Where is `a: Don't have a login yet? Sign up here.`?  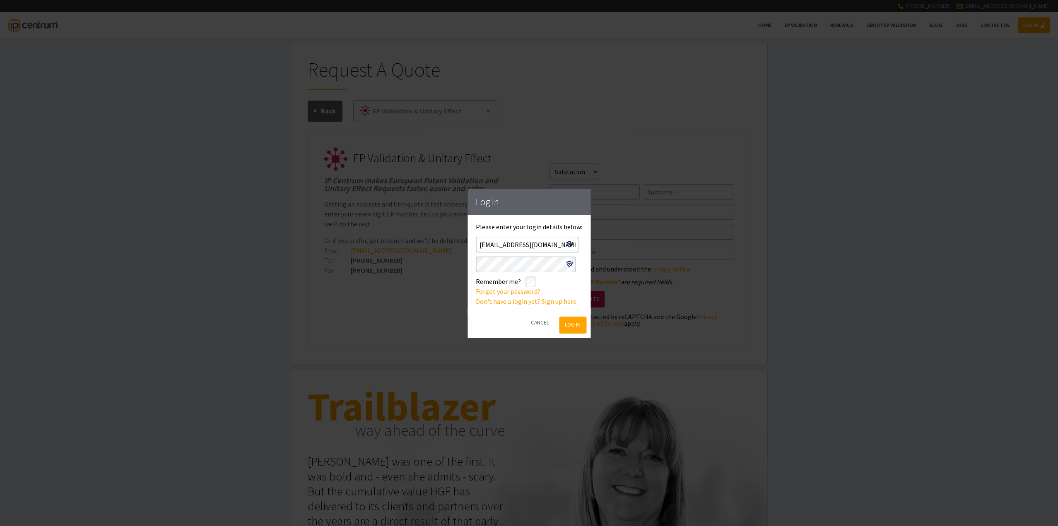
a: Don't have a login yet? Sign up here. is located at coordinates (527, 301).